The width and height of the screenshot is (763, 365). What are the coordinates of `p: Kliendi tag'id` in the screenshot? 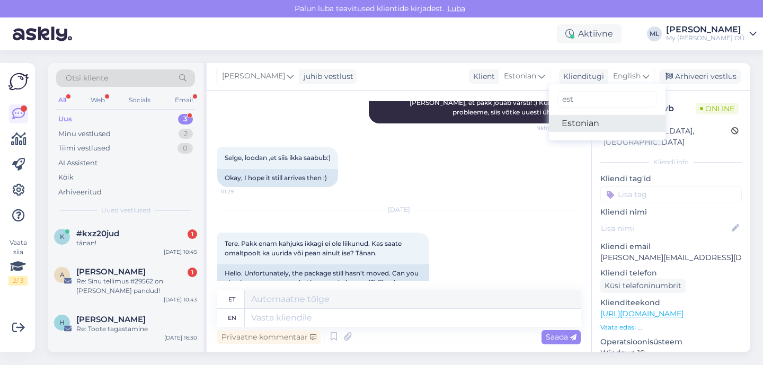 It's located at (670, 178).